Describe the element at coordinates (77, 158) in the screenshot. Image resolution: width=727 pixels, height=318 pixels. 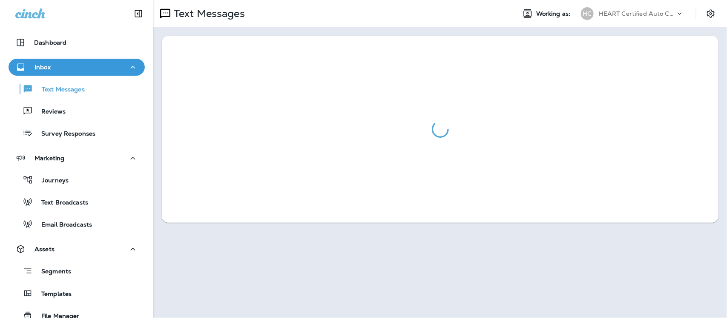
I see `button: Marketing` at that location.